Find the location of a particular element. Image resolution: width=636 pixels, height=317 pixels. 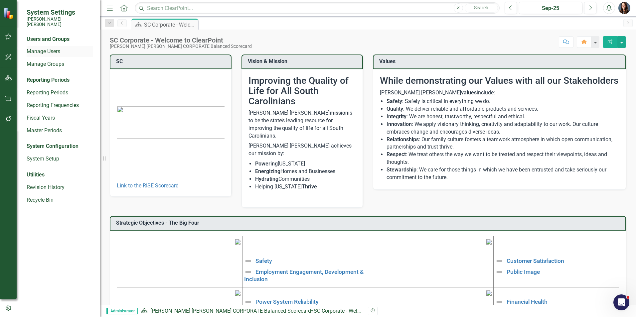

li: : Our family culture fosters a teamwork atmosphere in which open communication, partnerships and ... is located at coordinates (502, 144).